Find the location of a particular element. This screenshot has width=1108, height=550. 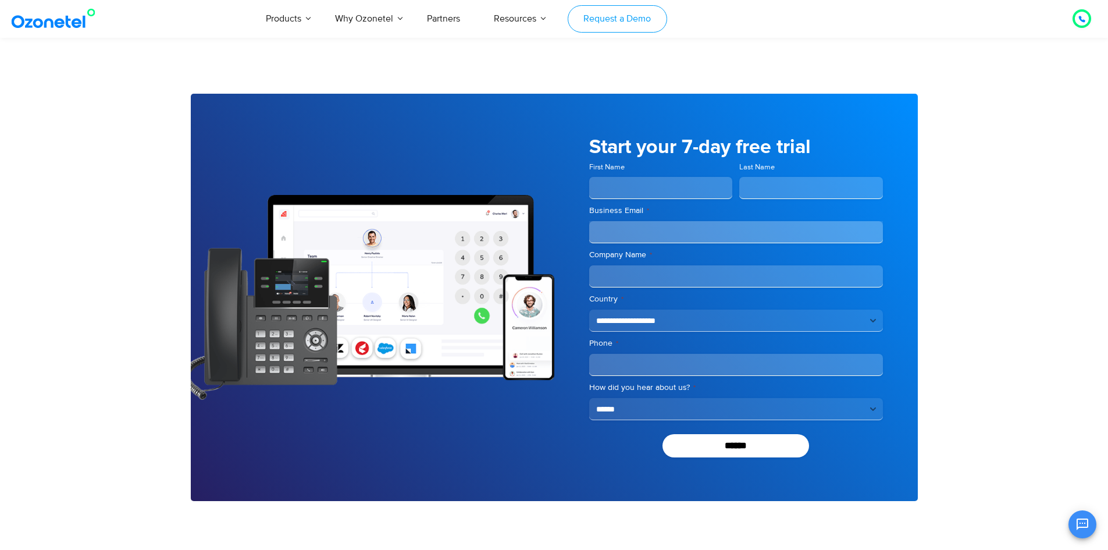

label: Company Name is located at coordinates (736, 255).